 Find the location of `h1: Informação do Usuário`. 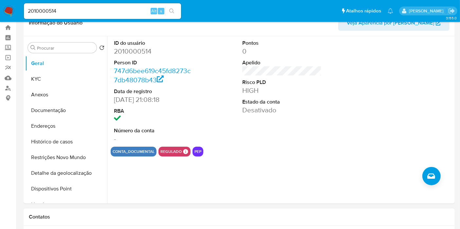

h1: Informação do Usuário is located at coordinates (56, 23).